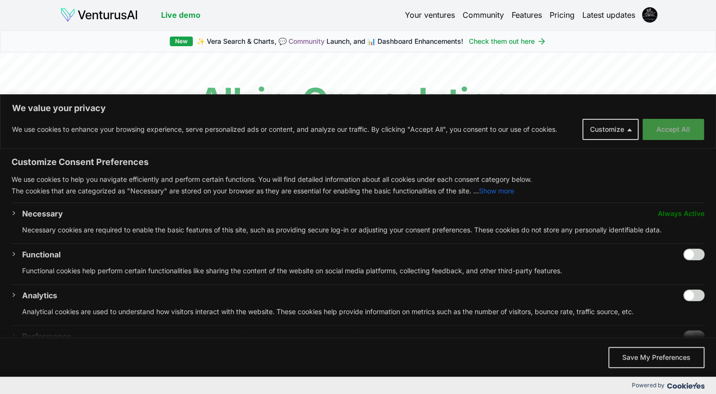 The width and height of the screenshot is (716, 394). Describe the element at coordinates (41, 254) in the screenshot. I see `button: Functional` at that location.